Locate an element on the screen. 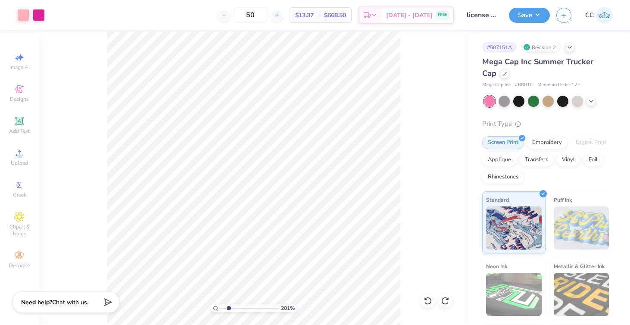 This screenshot has width=630, height=325. span: $668.50 is located at coordinates (335, 15).